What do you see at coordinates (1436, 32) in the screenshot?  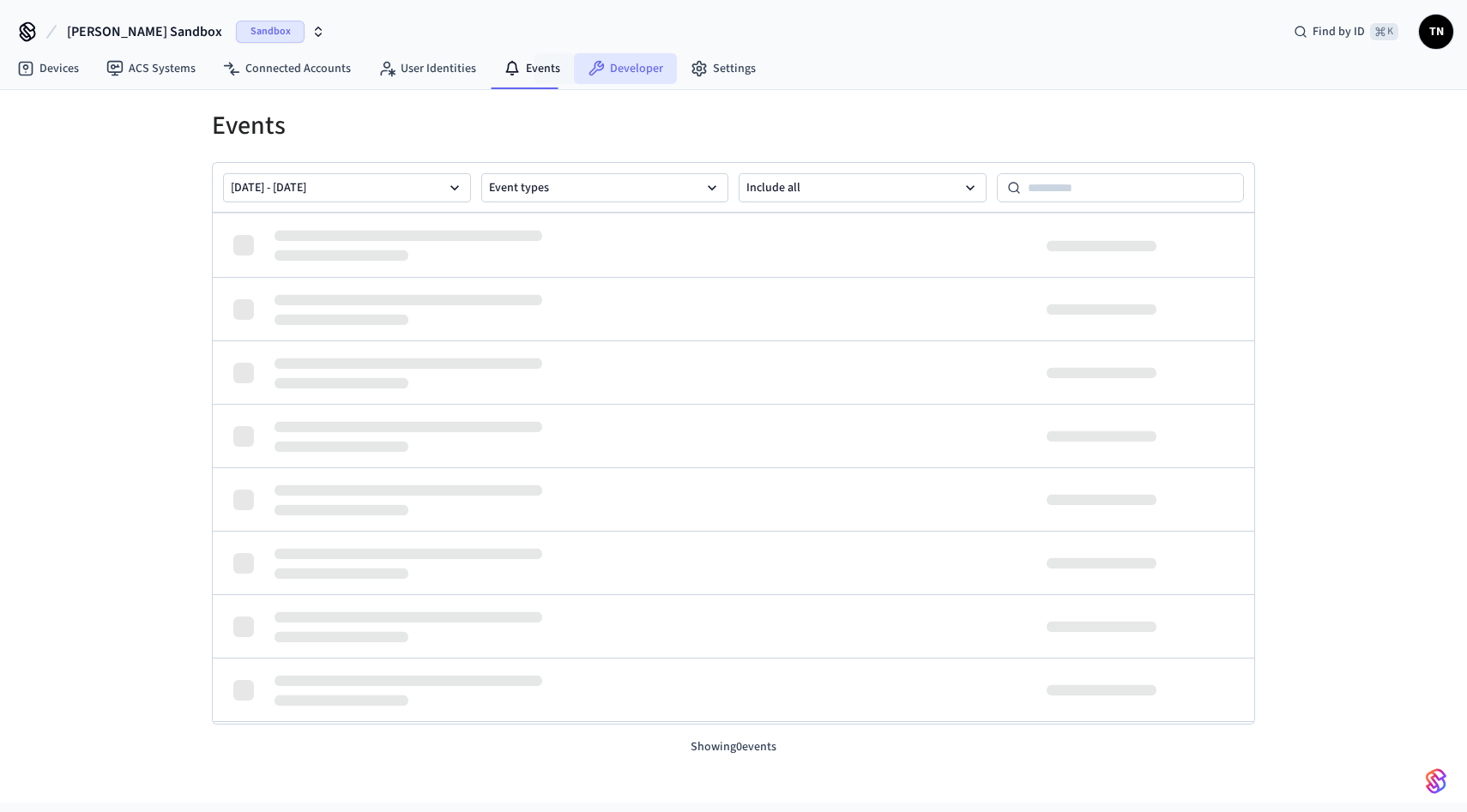 I see `span: TN` at bounding box center [1436, 32].